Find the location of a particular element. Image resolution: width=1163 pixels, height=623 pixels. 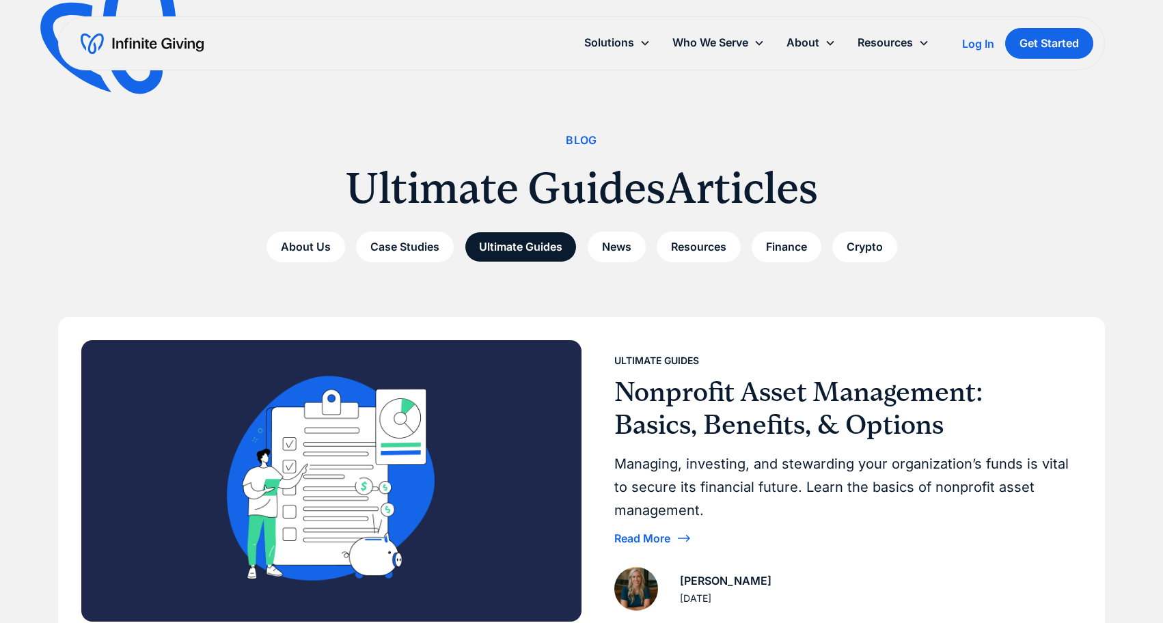

div: Ultimate Guides is located at coordinates (657, 361).